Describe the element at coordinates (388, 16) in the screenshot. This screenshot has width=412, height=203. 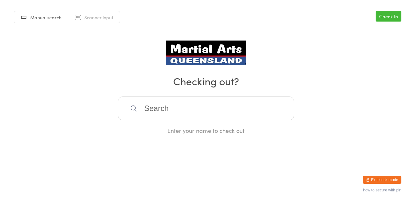
I see `a: Check In` at that location.